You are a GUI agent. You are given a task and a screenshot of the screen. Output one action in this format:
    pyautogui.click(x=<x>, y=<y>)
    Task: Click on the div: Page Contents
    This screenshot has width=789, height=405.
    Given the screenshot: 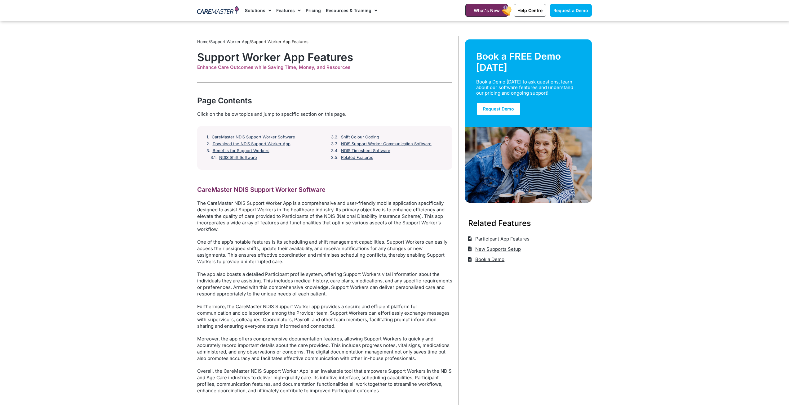 What is the action you would take?
    pyautogui.click(x=325, y=100)
    